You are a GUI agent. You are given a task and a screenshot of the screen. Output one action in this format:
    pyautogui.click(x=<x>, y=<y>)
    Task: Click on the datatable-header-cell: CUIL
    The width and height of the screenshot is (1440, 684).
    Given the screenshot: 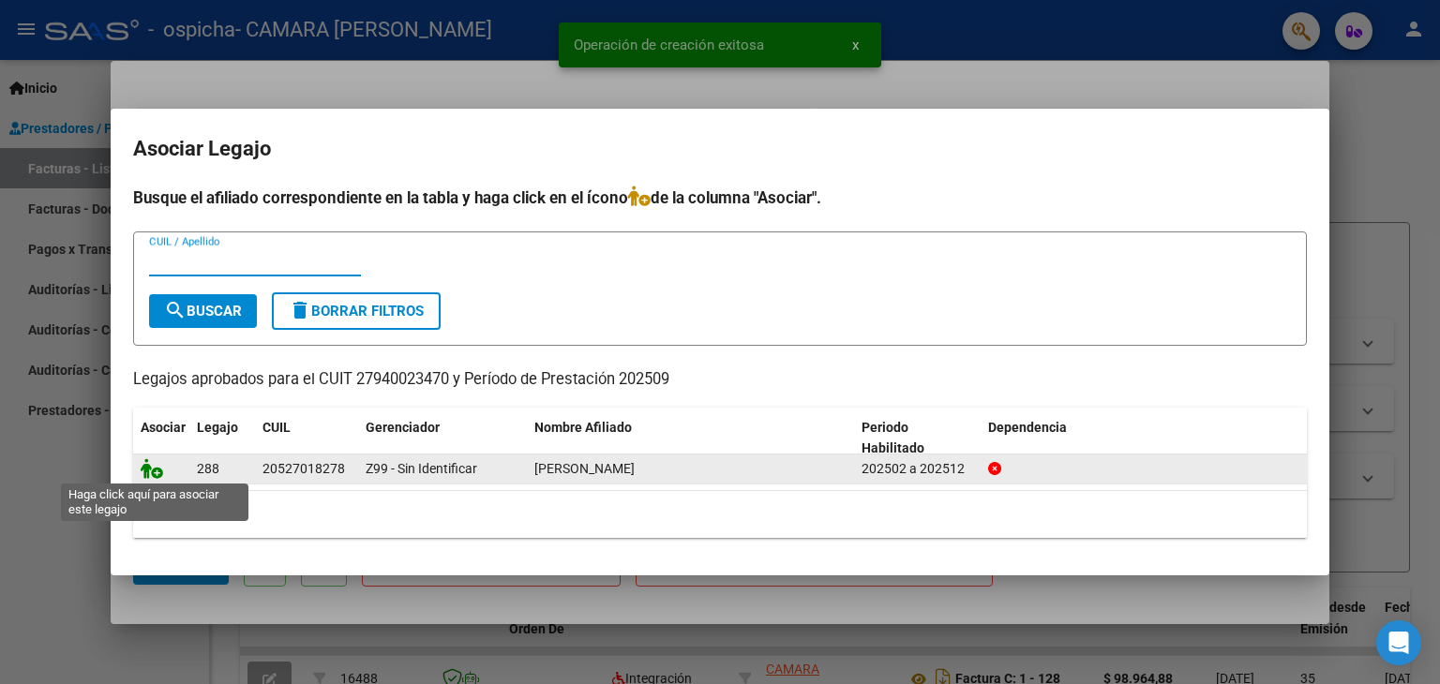 What is the action you would take?
    pyautogui.click(x=306, y=439)
    